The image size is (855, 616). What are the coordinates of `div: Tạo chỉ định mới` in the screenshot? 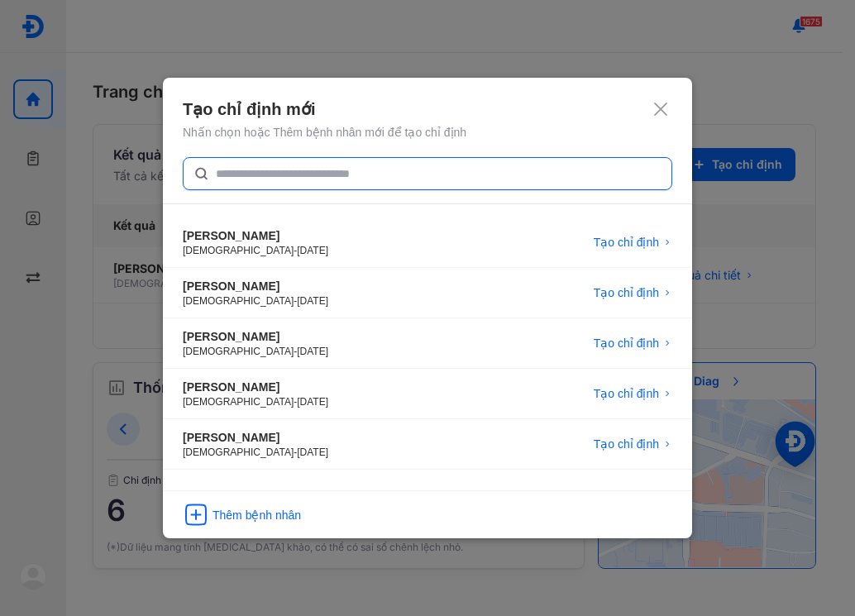 It's located at (427, 109).